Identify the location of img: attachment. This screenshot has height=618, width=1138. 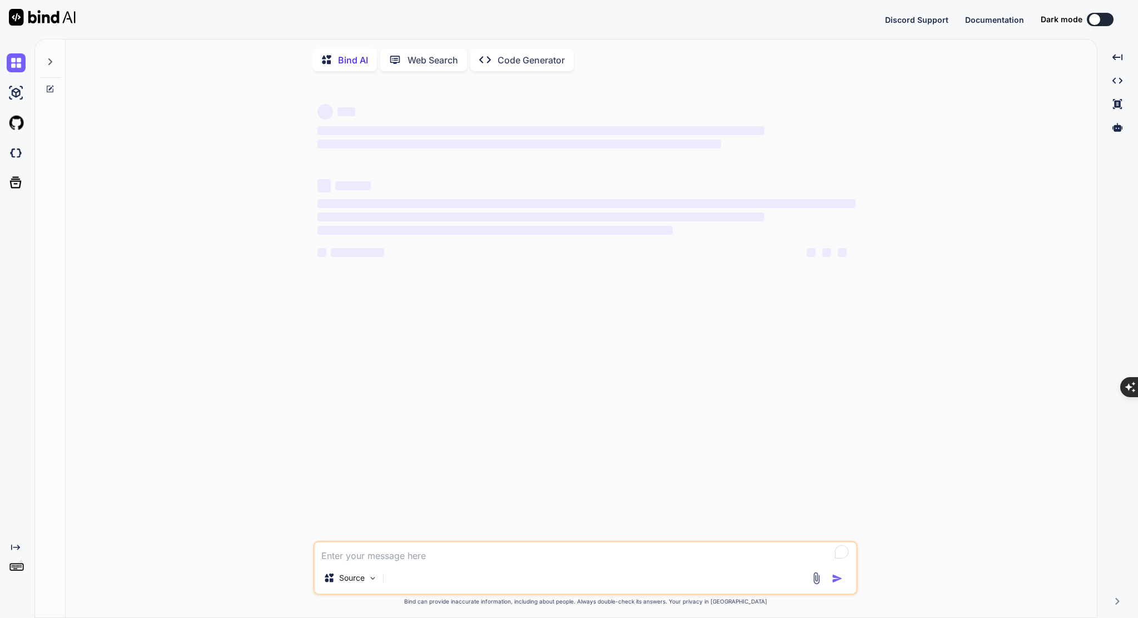
(816, 578).